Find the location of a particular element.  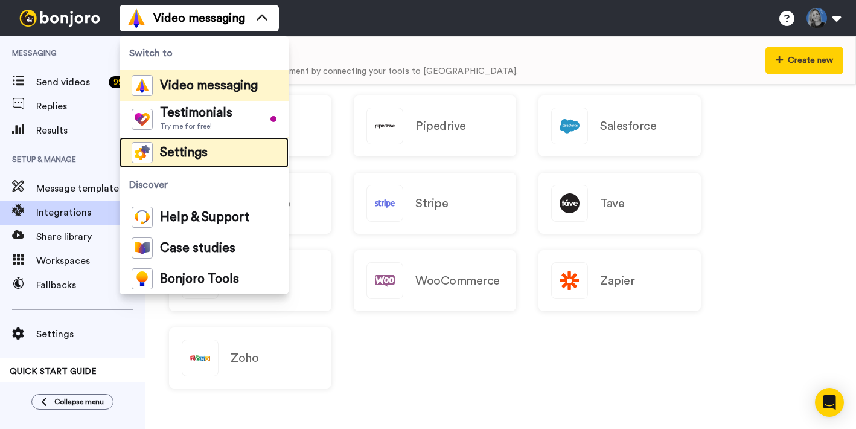

div: Open Intercom Messenger is located at coordinates (829, 402).